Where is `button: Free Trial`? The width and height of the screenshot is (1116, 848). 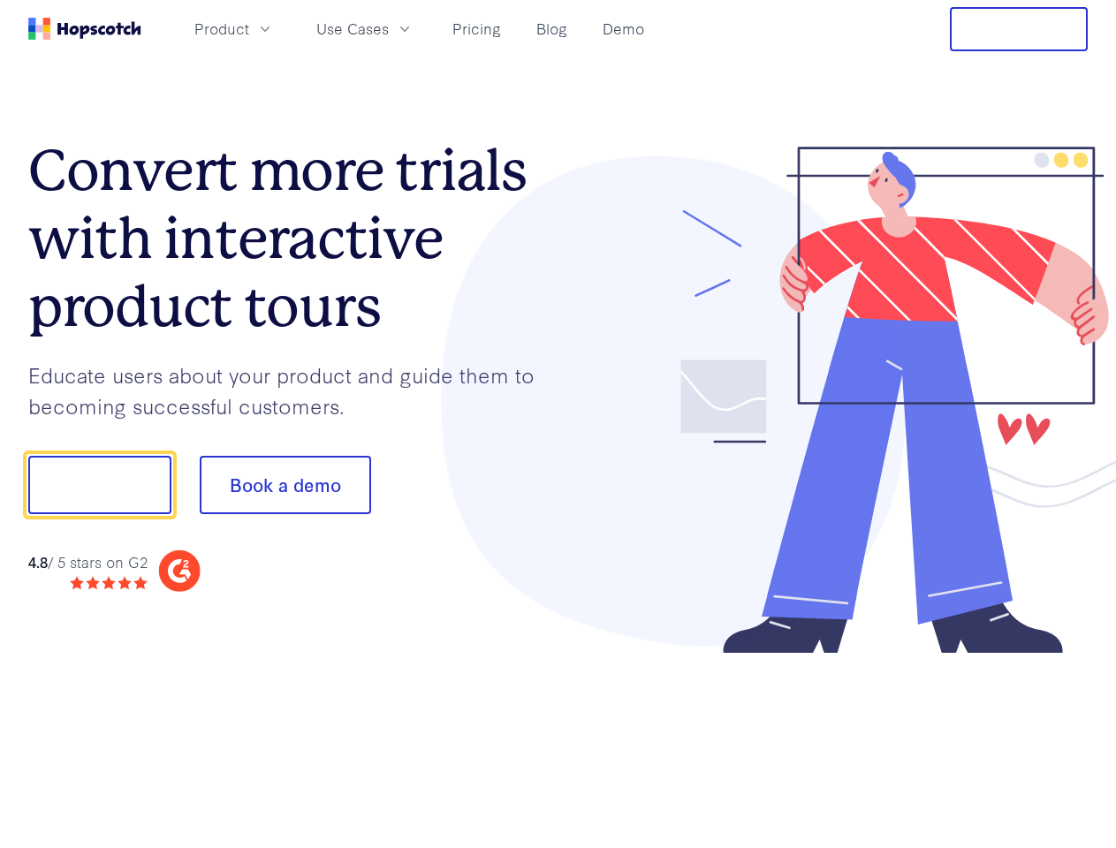
button: Free Trial is located at coordinates (1019, 29).